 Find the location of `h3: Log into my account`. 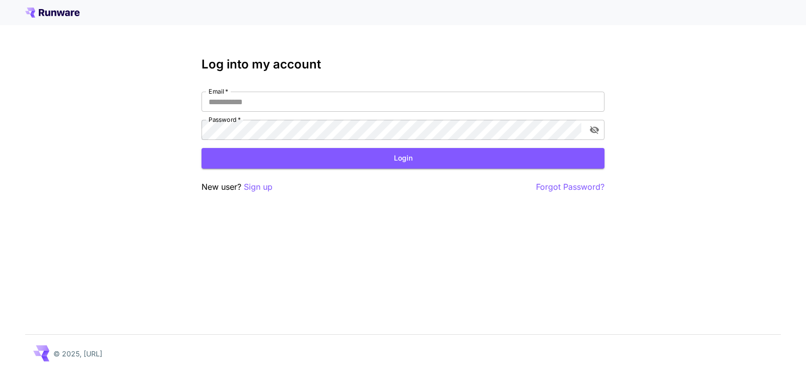

h3: Log into my account is located at coordinates (403, 64).